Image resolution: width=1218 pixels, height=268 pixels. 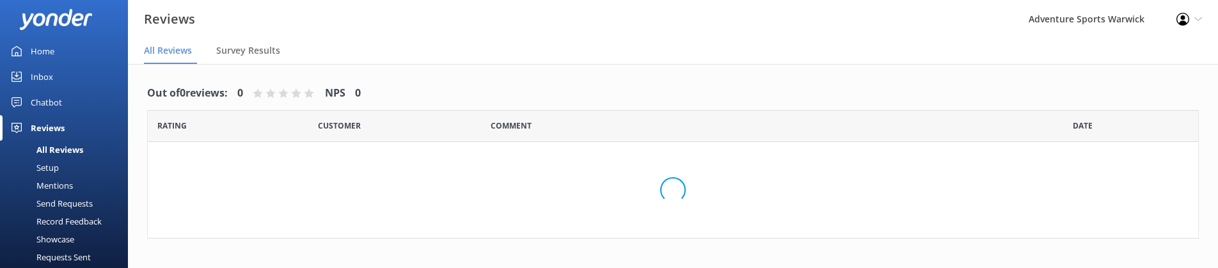 I want to click on h3: Reviews, so click(x=169, y=19).